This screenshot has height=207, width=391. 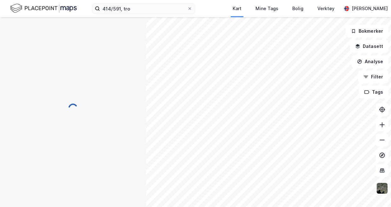 I want to click on button: Tags, so click(x=374, y=92).